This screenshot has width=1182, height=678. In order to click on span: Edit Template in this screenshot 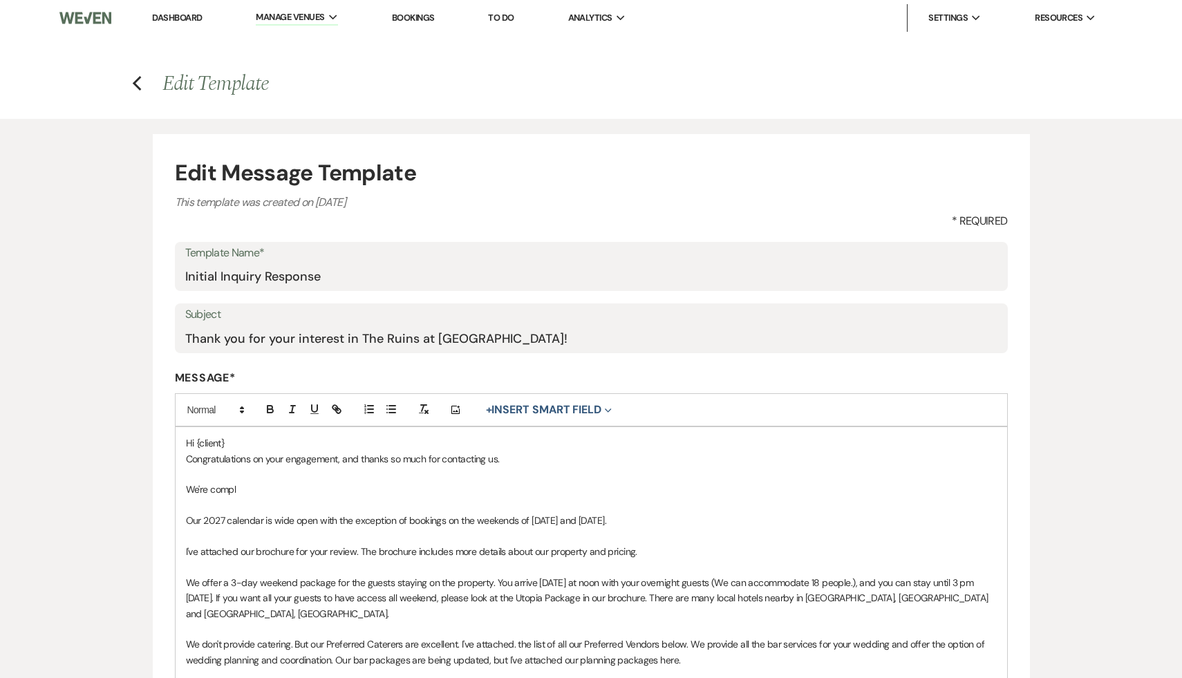, I will do `click(215, 84)`.